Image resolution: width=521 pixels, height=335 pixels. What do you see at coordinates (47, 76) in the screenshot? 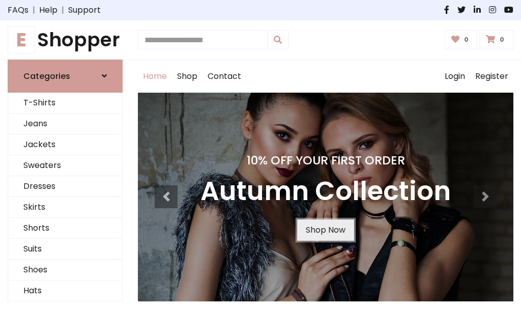
I see `h6: Categories` at bounding box center [47, 76].